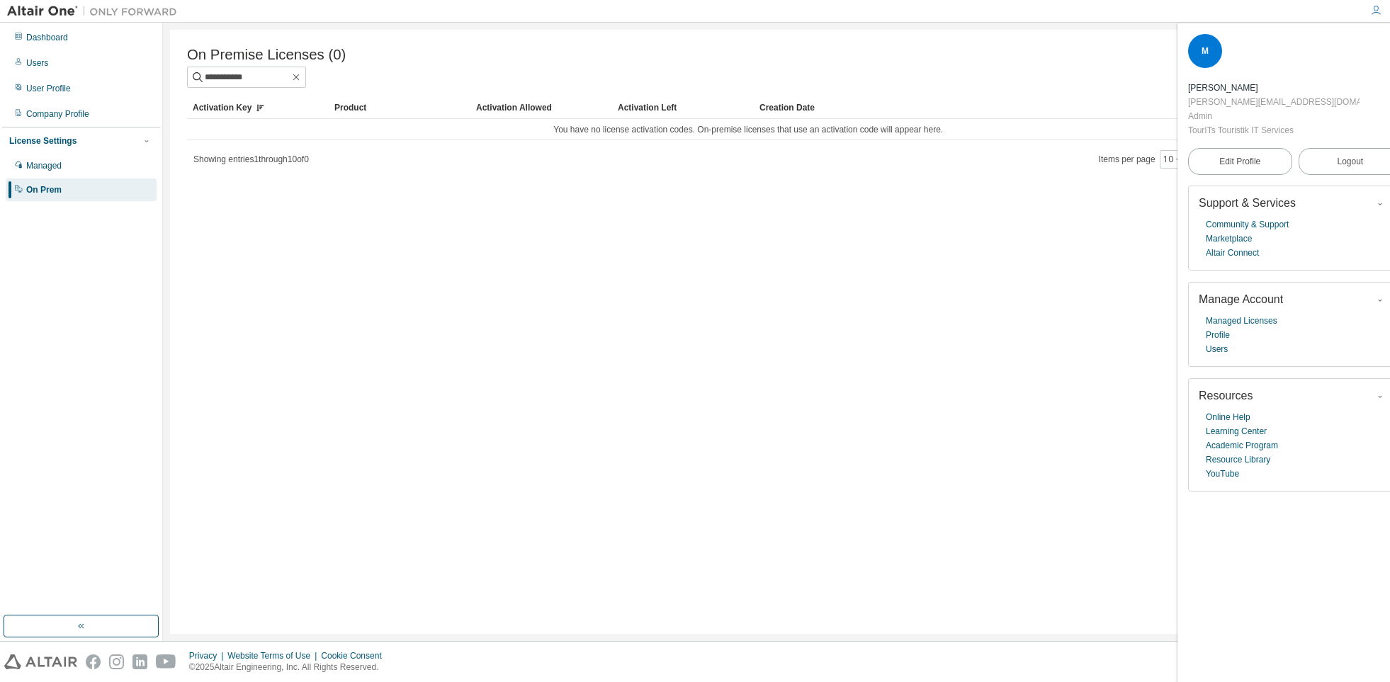  I want to click on div: Privacy, so click(208, 656).